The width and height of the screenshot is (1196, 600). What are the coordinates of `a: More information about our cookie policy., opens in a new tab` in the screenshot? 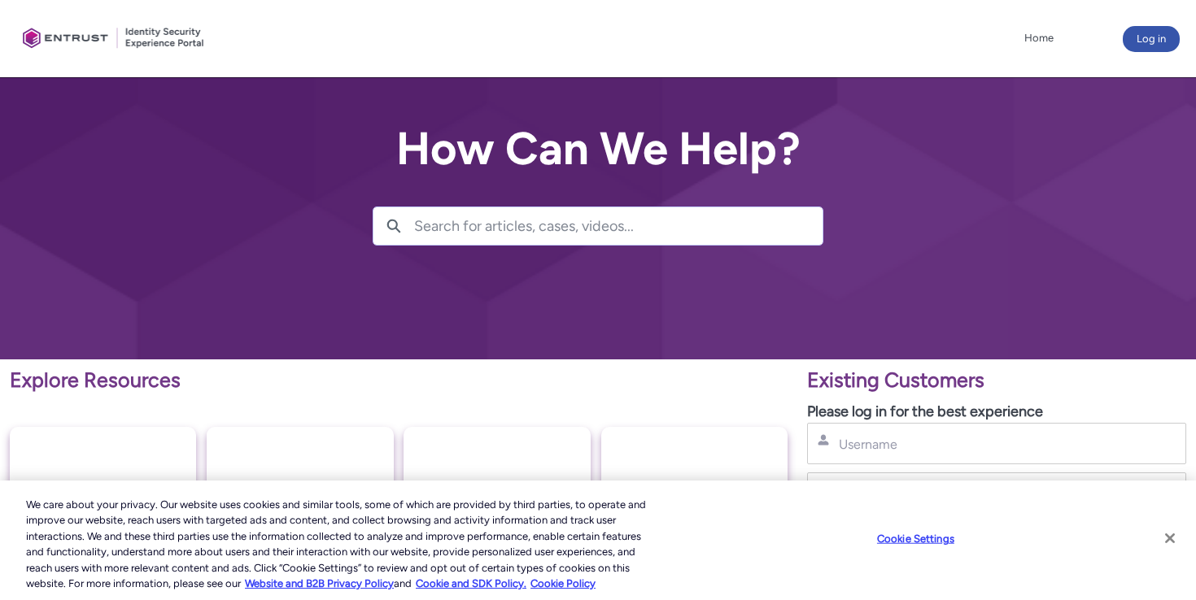 It's located at (319, 583).